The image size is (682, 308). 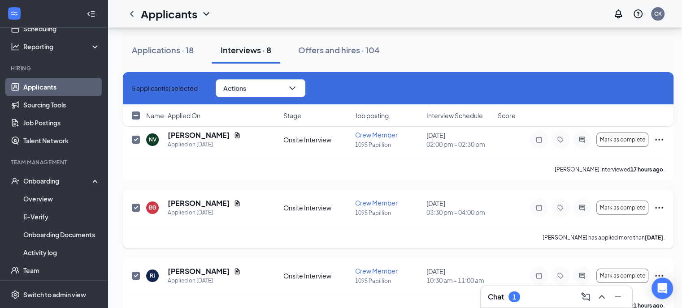 What do you see at coordinates (459, 212) in the screenshot?
I see `span: 03:30 pm - 04:00 pm` at bounding box center [459, 212].